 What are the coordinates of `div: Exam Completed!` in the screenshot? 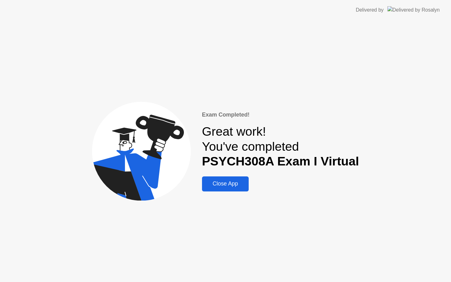 It's located at (281, 115).